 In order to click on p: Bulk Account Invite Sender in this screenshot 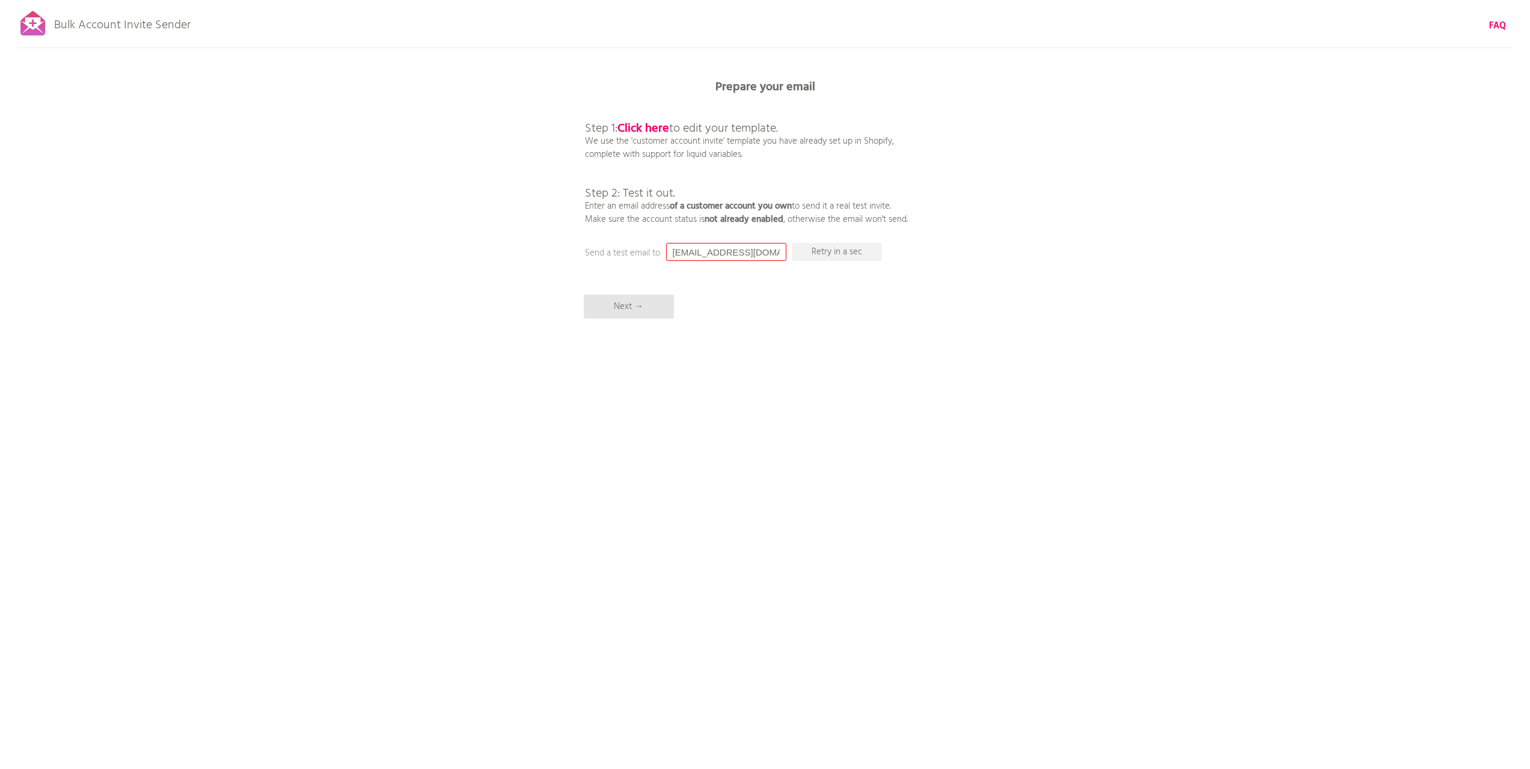, I will do `click(122, 22)`.